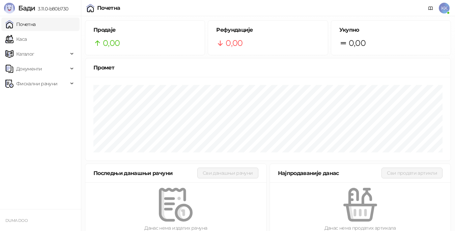 This screenshot has width=455, height=231. I want to click on h5: Рефундације, so click(268, 30).